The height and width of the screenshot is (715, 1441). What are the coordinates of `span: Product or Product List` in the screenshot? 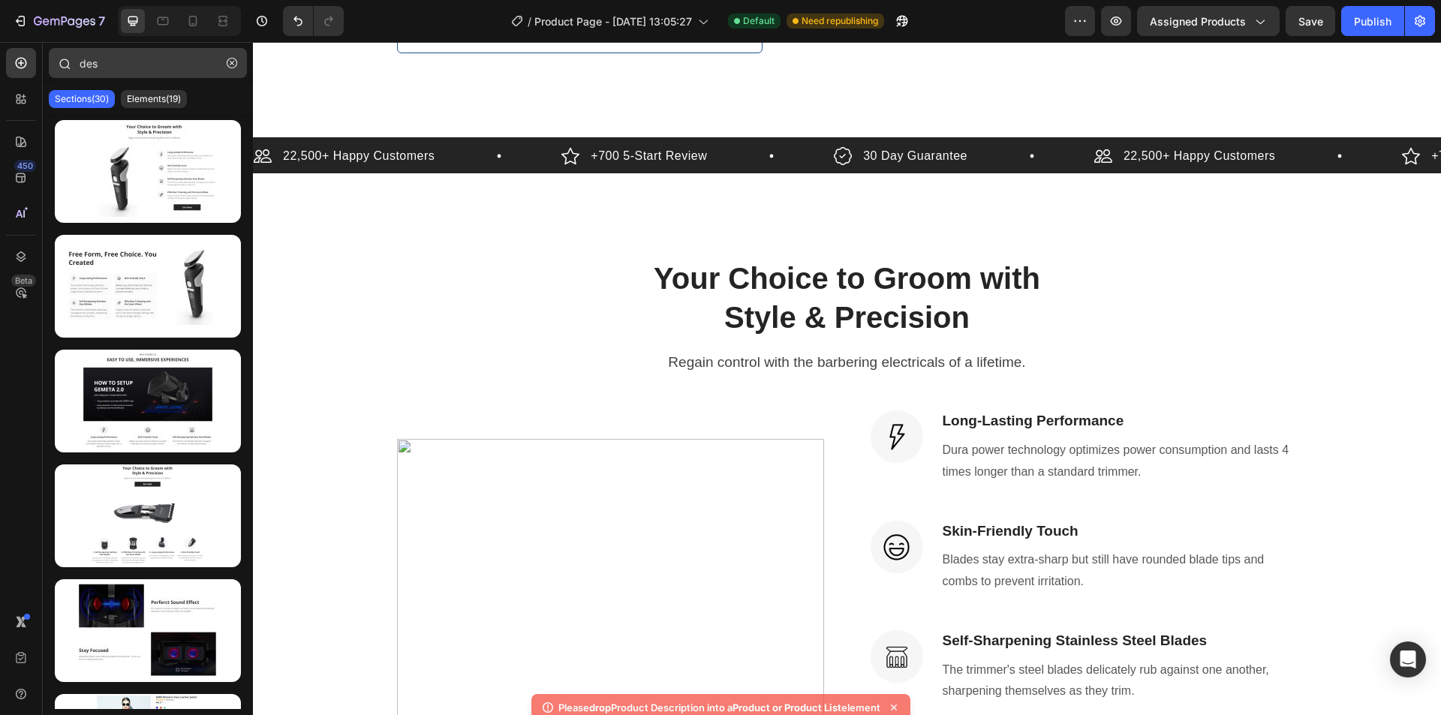 It's located at (787, 708).